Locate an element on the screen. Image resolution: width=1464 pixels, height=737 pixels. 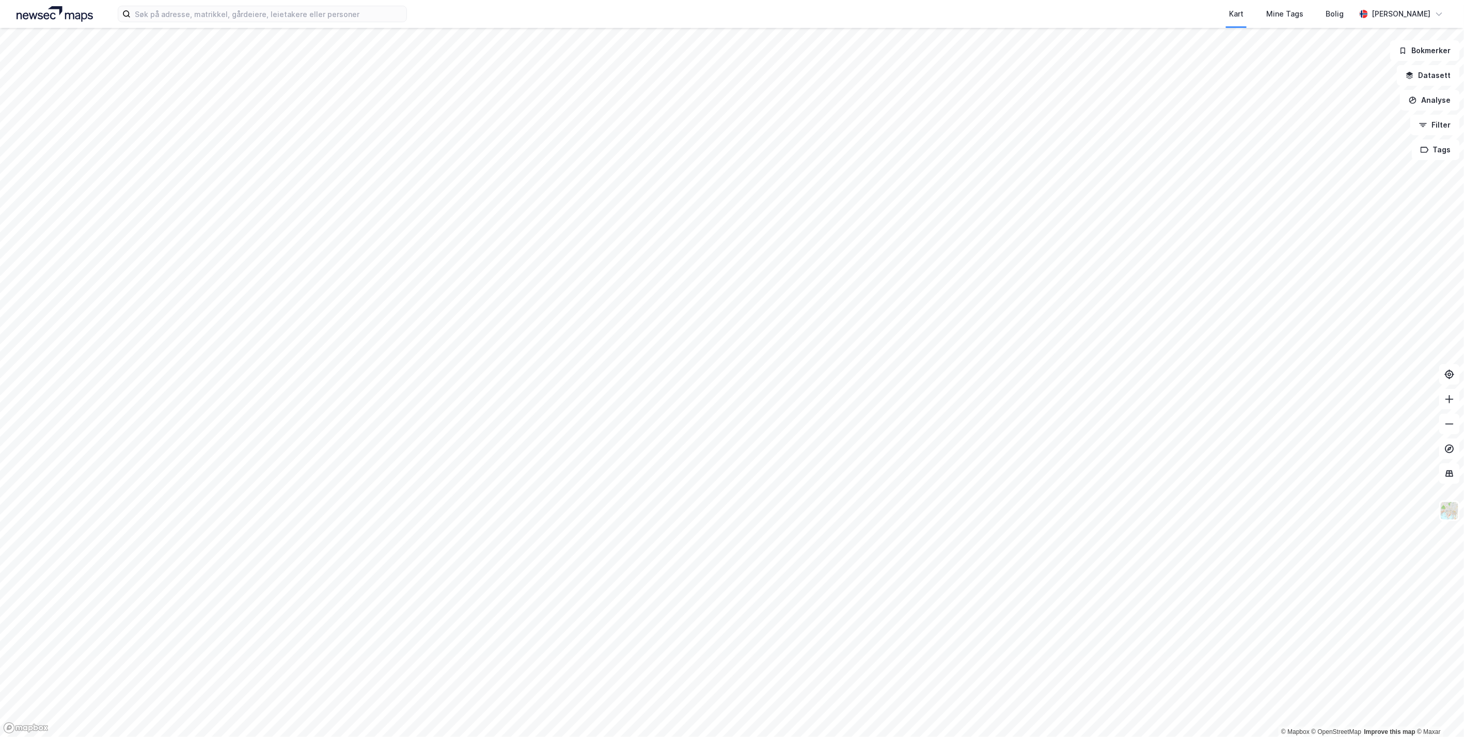
a: Mapbox is located at coordinates (1295, 732).